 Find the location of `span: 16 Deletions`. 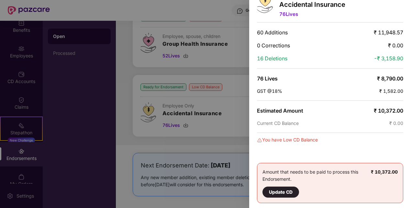

span: 16 Deletions is located at coordinates (272, 58).